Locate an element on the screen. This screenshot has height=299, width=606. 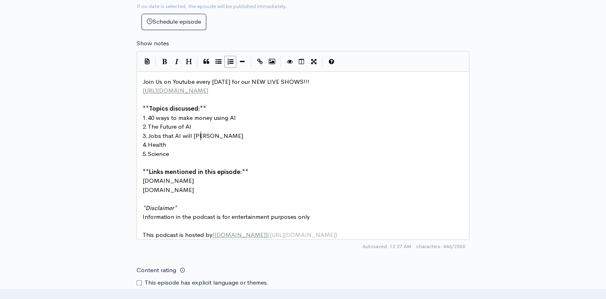
span: 446/2000 is located at coordinates (441, 247).